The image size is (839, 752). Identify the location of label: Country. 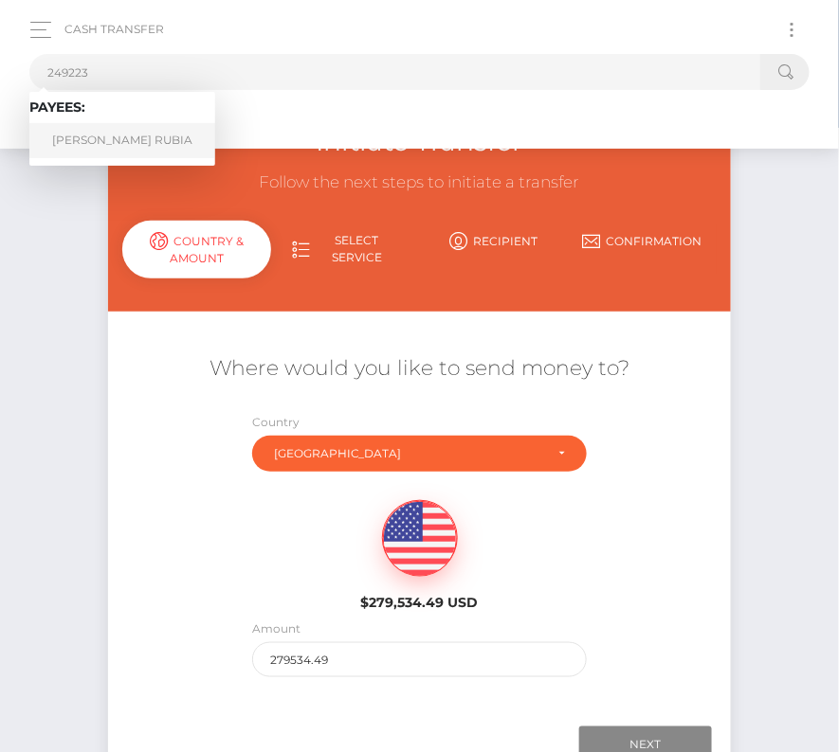
(276, 423).